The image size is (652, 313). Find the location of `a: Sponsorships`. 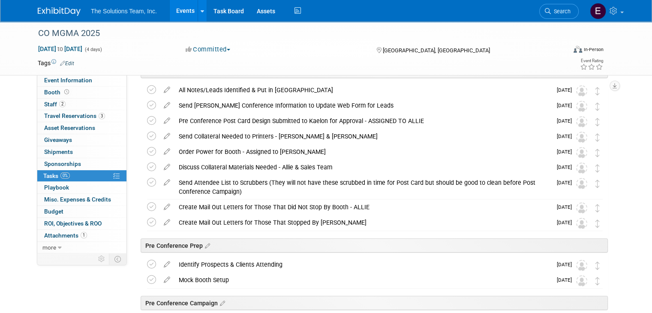

a: Sponsorships is located at coordinates (82, 164).